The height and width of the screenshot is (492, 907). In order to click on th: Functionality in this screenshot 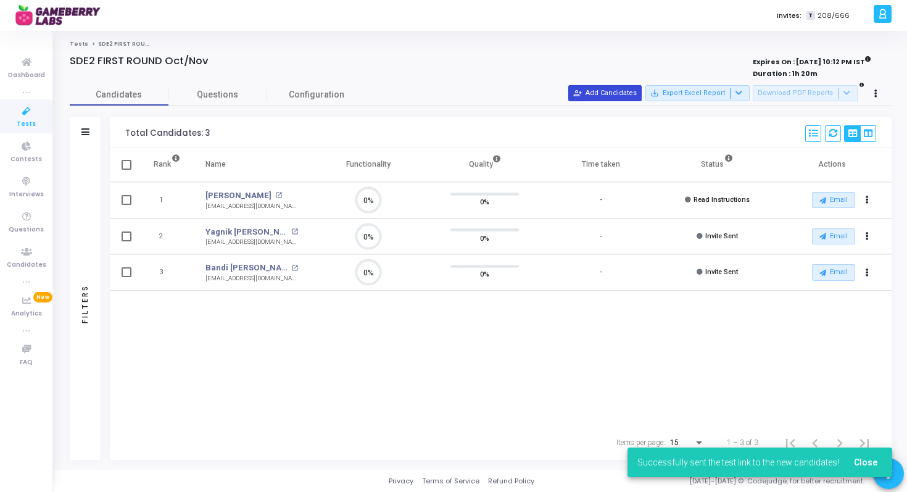, I will do `click(368, 165)`.